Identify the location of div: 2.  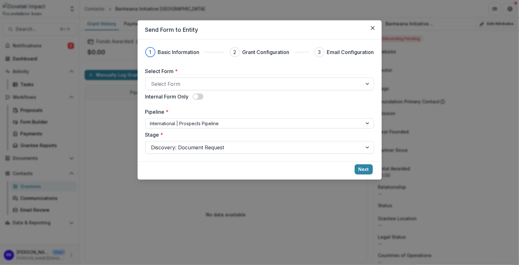
(235, 52).